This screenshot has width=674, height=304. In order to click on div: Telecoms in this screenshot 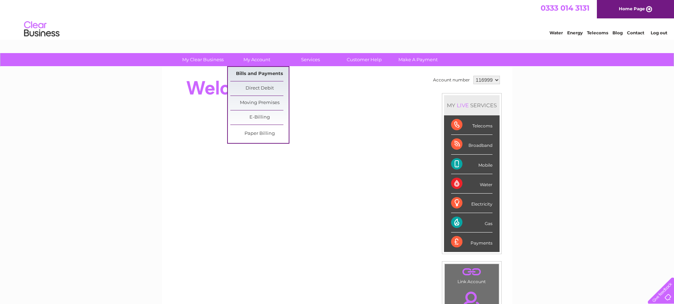, I will do `click(472, 125)`.